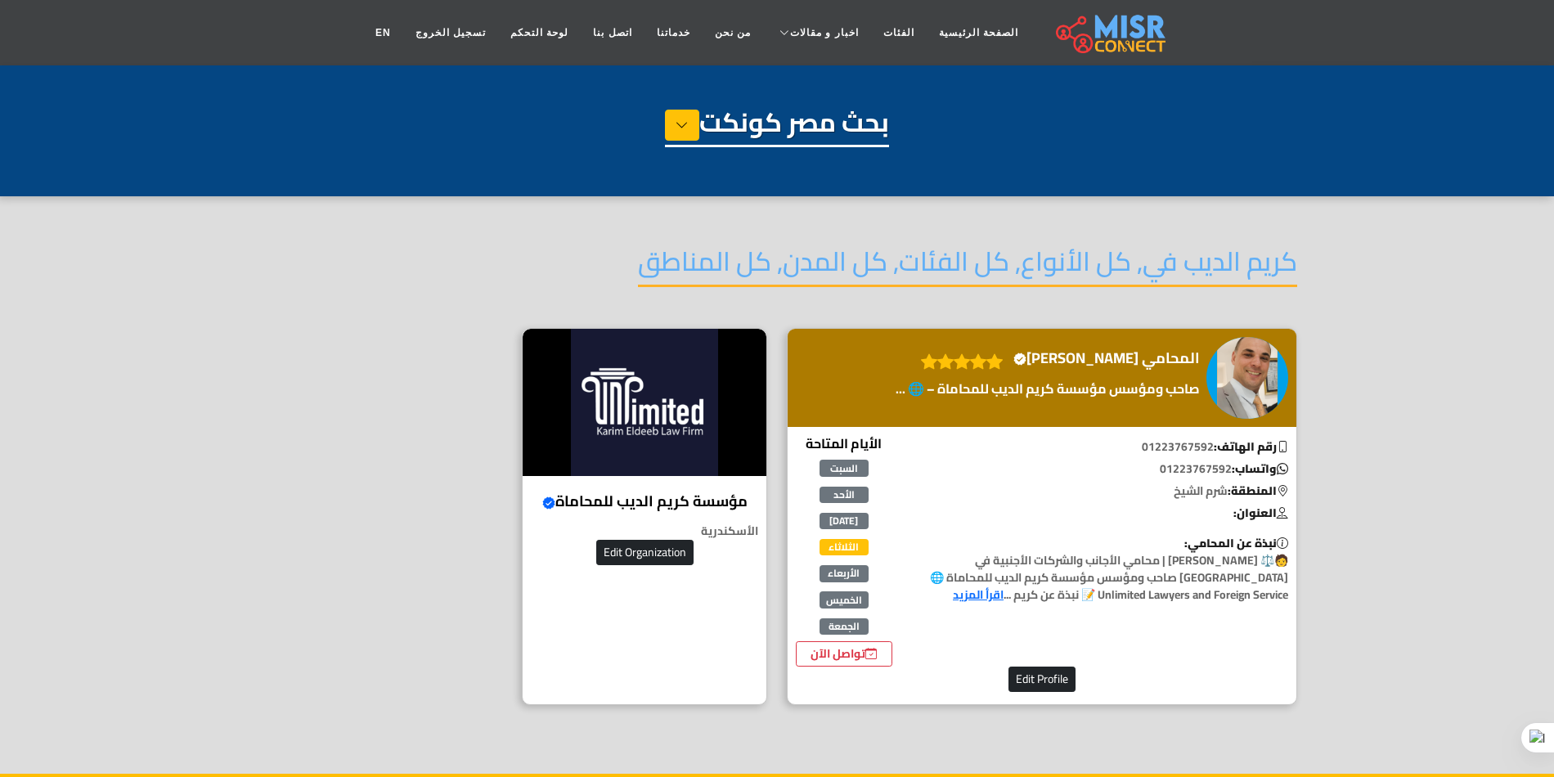  Describe the element at coordinates (673, 33) in the screenshot. I see `a: خدماتنا` at that location.